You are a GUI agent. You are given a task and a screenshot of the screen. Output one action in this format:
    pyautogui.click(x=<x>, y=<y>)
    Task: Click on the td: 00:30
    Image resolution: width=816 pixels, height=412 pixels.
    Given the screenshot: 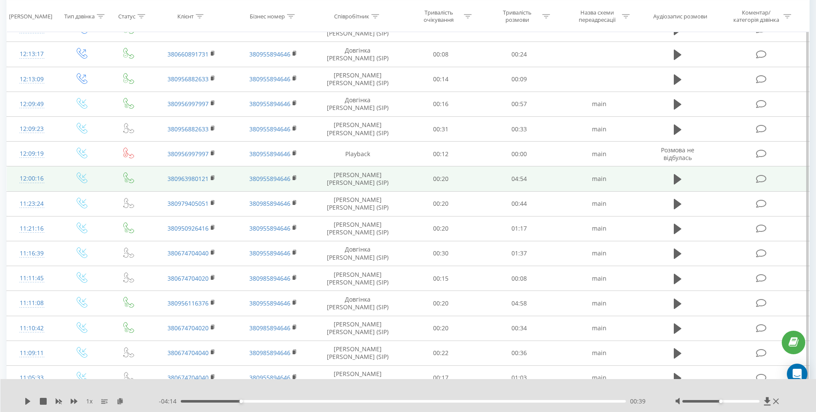 What is the action you would take?
    pyautogui.click(x=441, y=254)
    